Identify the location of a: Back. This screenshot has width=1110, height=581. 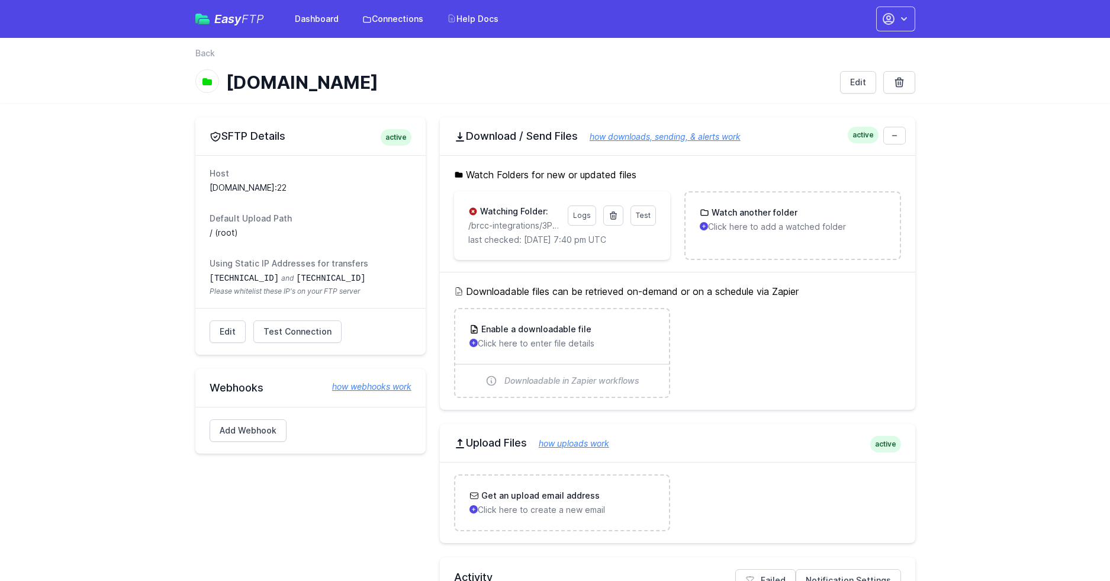
(205, 53).